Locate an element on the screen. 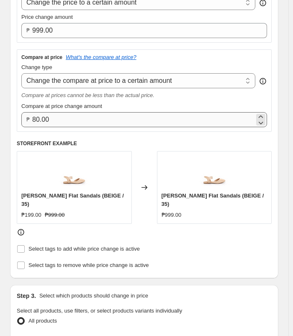 The image size is (293, 336). strike: ₱999.00 is located at coordinates (55, 215).